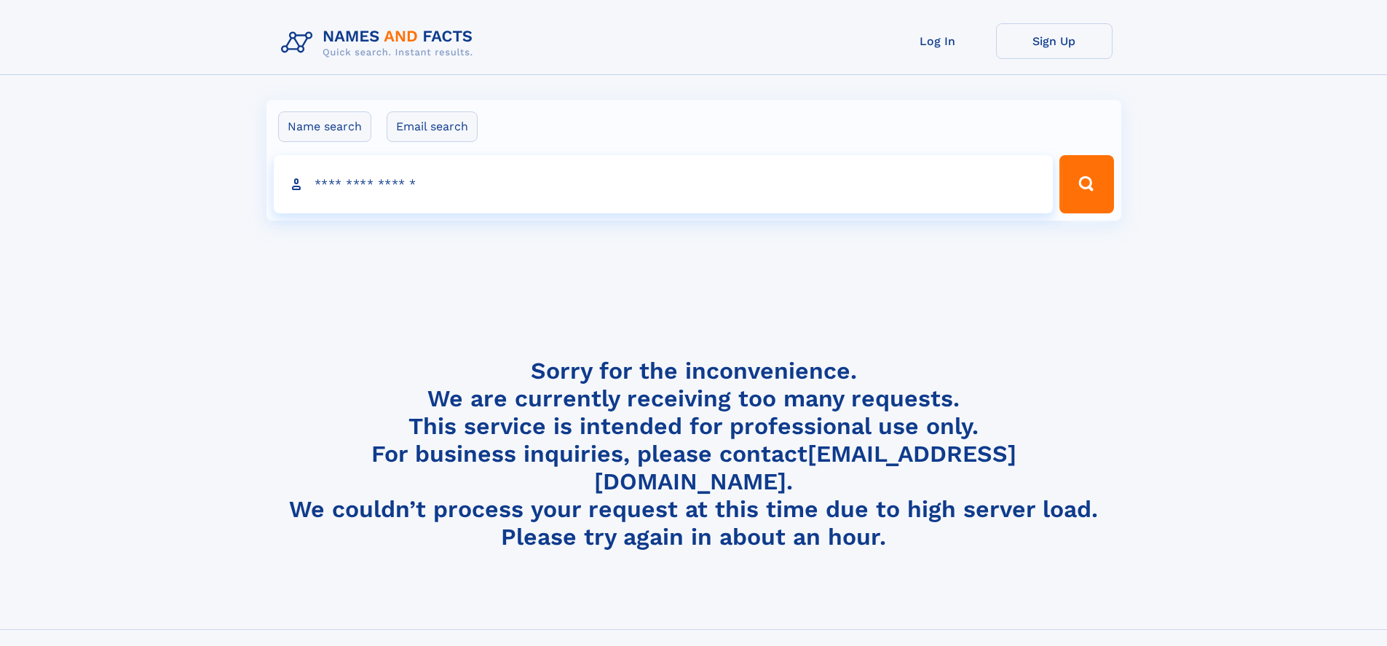 The height and width of the screenshot is (646, 1387). I want to click on a: Log In, so click(938, 41).